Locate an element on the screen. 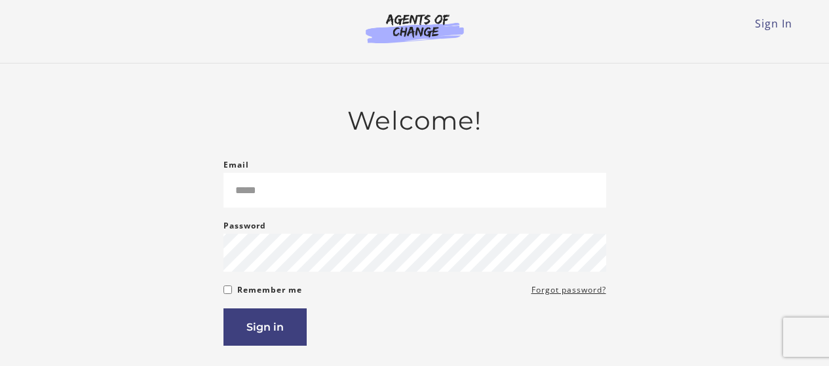 The image size is (829, 366). a: Sign In is located at coordinates (773, 24).